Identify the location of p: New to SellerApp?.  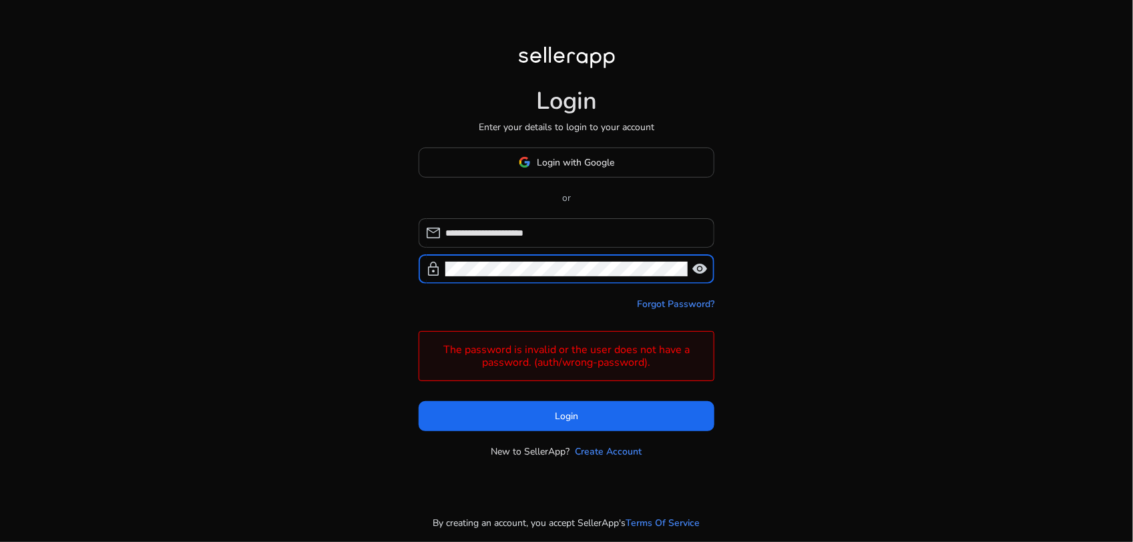
(531, 451).